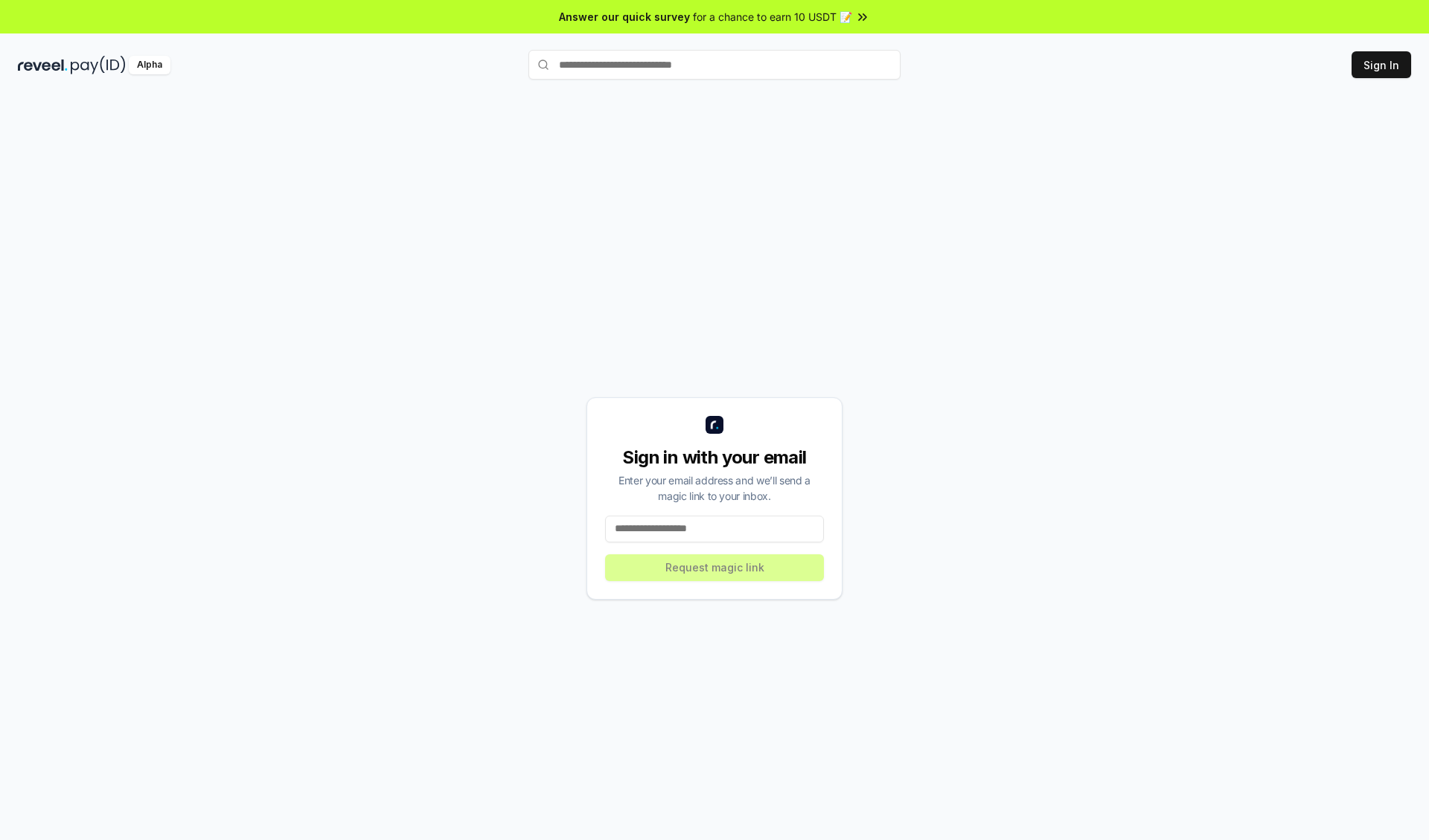  I want to click on span: for a chance to earn 10 USDT 📝, so click(773, 16).